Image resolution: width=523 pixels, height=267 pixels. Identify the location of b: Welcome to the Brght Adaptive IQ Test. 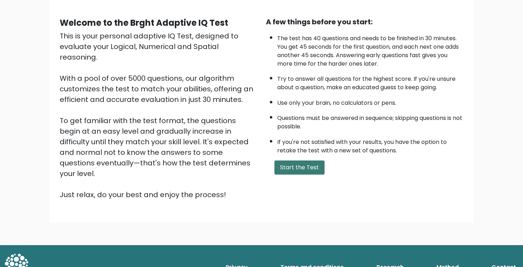
(144, 23).